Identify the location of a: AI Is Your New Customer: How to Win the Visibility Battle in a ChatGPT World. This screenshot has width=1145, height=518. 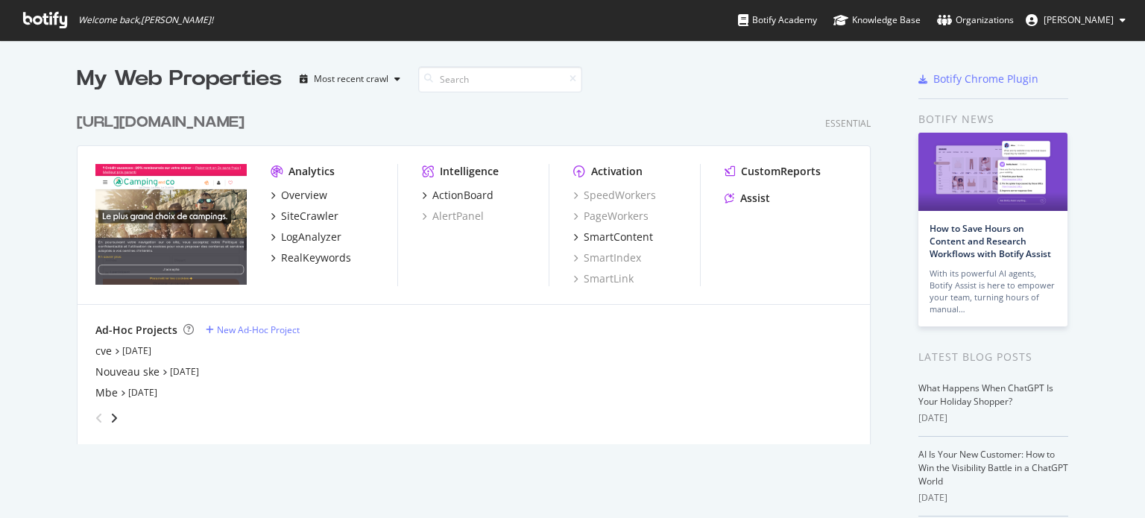
(993, 467).